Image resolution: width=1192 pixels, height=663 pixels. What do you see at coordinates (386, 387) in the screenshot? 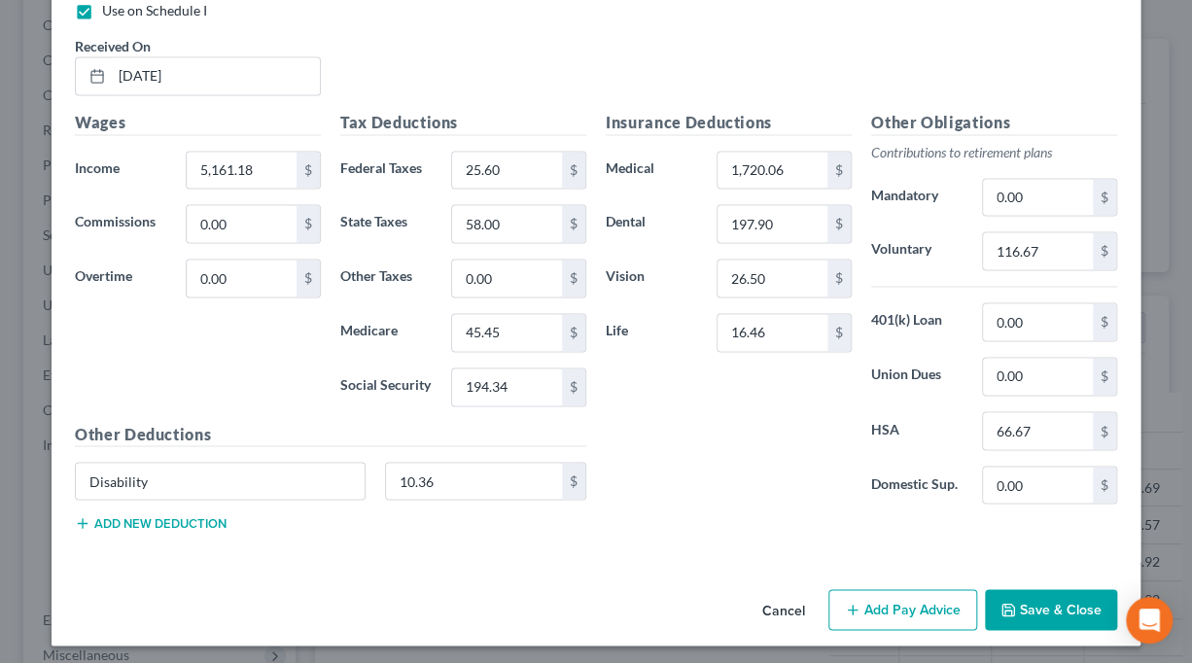
I see `label: Social Security` at bounding box center [386, 387].